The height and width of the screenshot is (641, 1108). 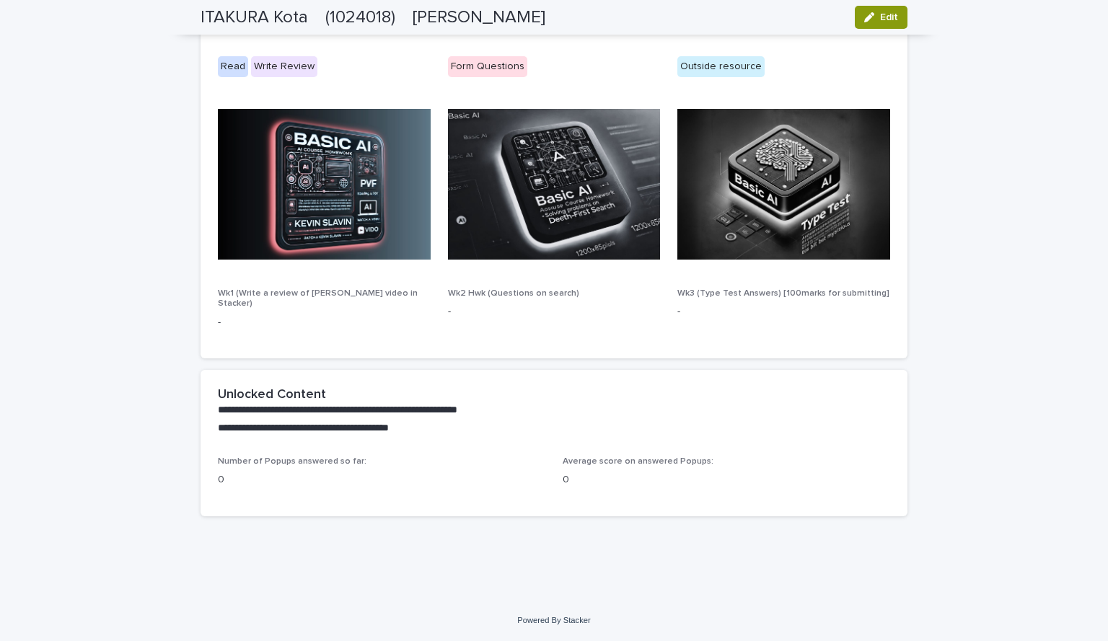 I want to click on img: txMeWdTJ20dXT9AkJtwiRkJfxxPgPJaX1SZ-GnOs2O4, so click(x=324, y=184).